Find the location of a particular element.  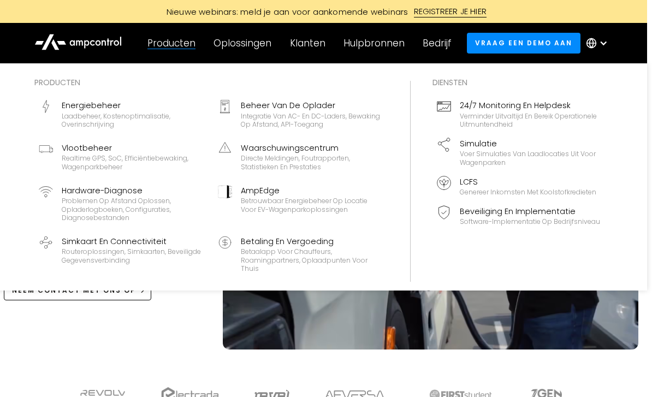

div: Nieuwe webinars: meld je aan voor aankomende webinars is located at coordinates (285, 11).